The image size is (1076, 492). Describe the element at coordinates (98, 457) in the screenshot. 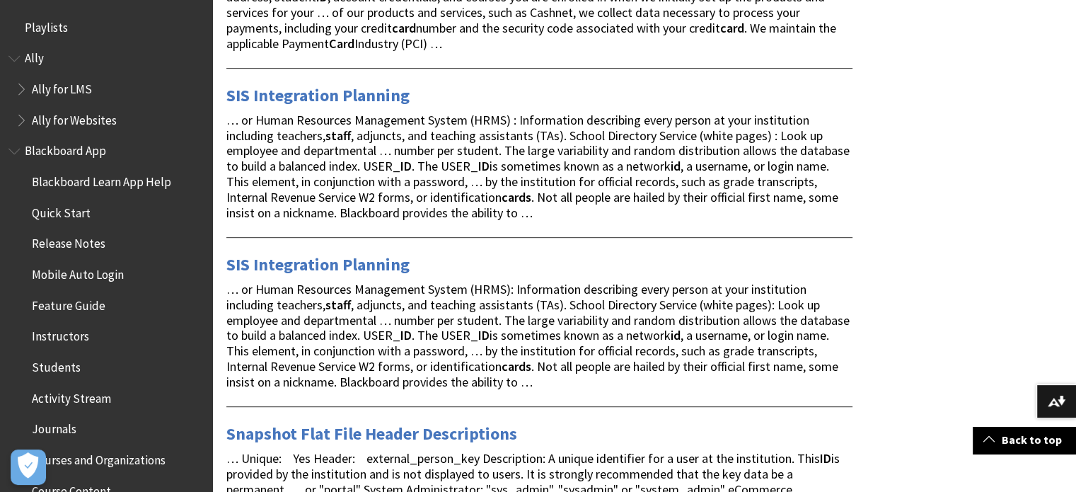

I see `span: Courses and Organizations` at that location.